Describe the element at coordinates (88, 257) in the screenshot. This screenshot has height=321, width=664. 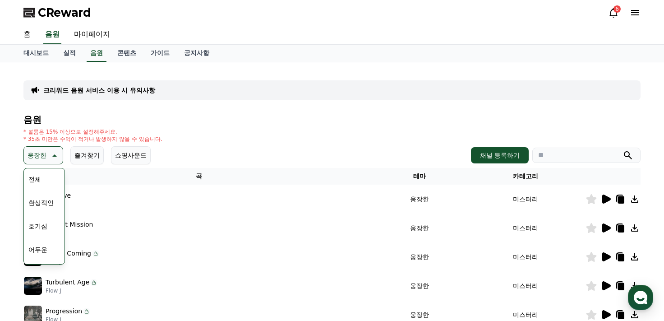
I see `a: 대화` at that location.